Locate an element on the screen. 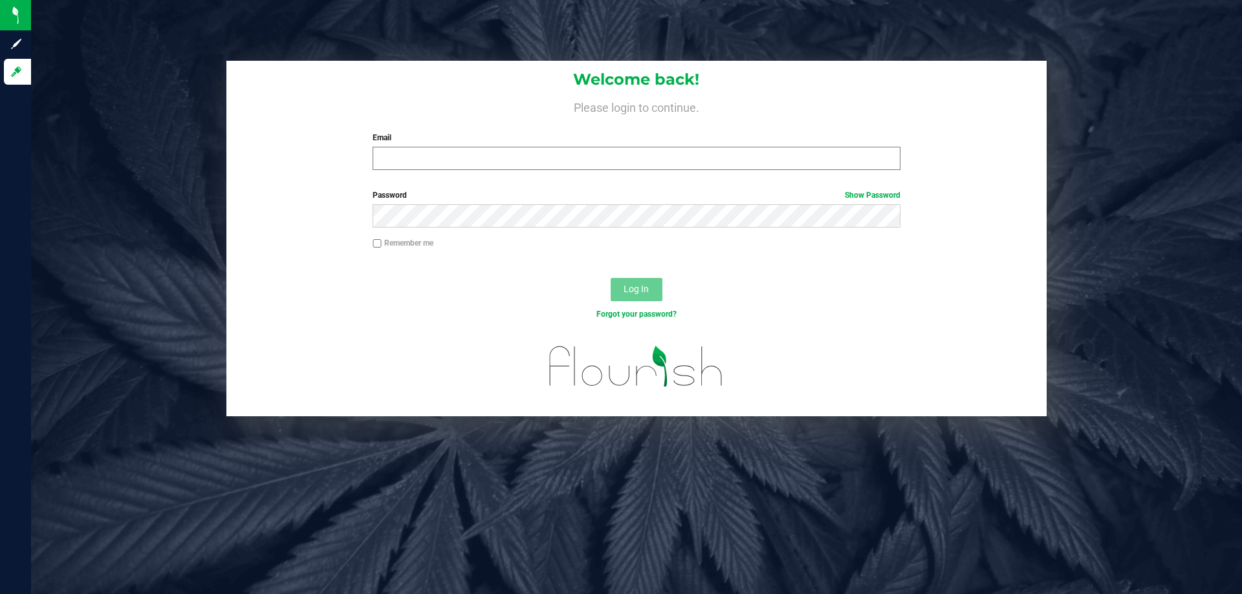 The width and height of the screenshot is (1242, 594). inline-svg: Sign up is located at coordinates (16, 44).